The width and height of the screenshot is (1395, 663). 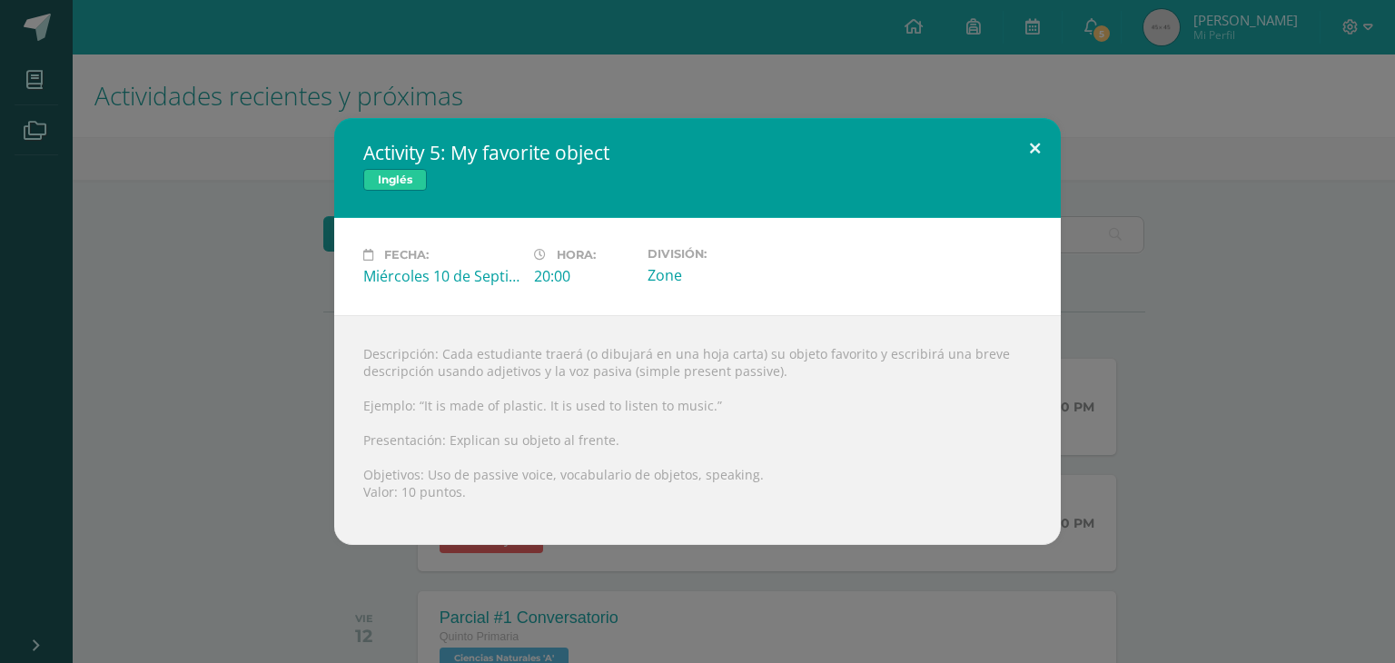 I want to click on span: Hora:, so click(x=576, y=254).